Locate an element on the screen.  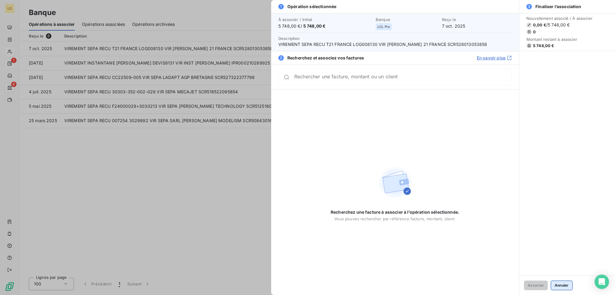
span: 2 is located at coordinates (281, 58).